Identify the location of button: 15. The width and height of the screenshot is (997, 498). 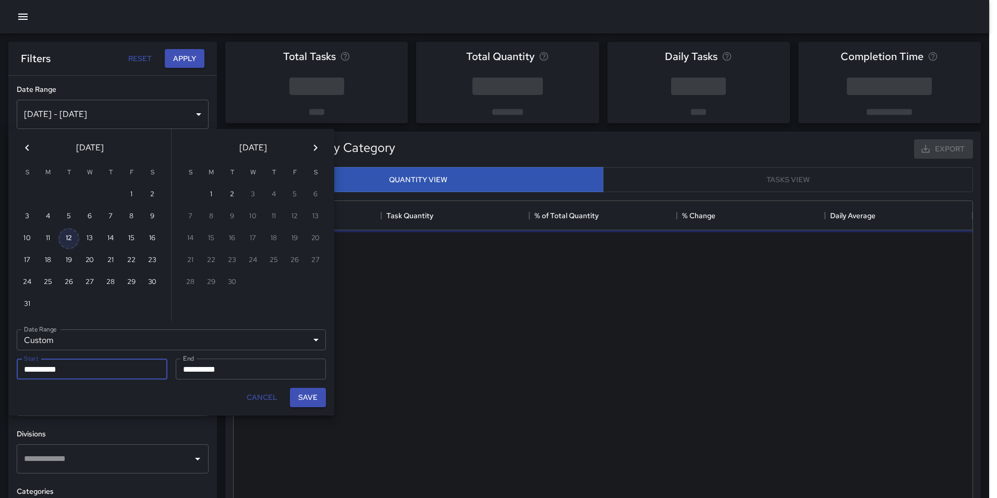
(131, 238).